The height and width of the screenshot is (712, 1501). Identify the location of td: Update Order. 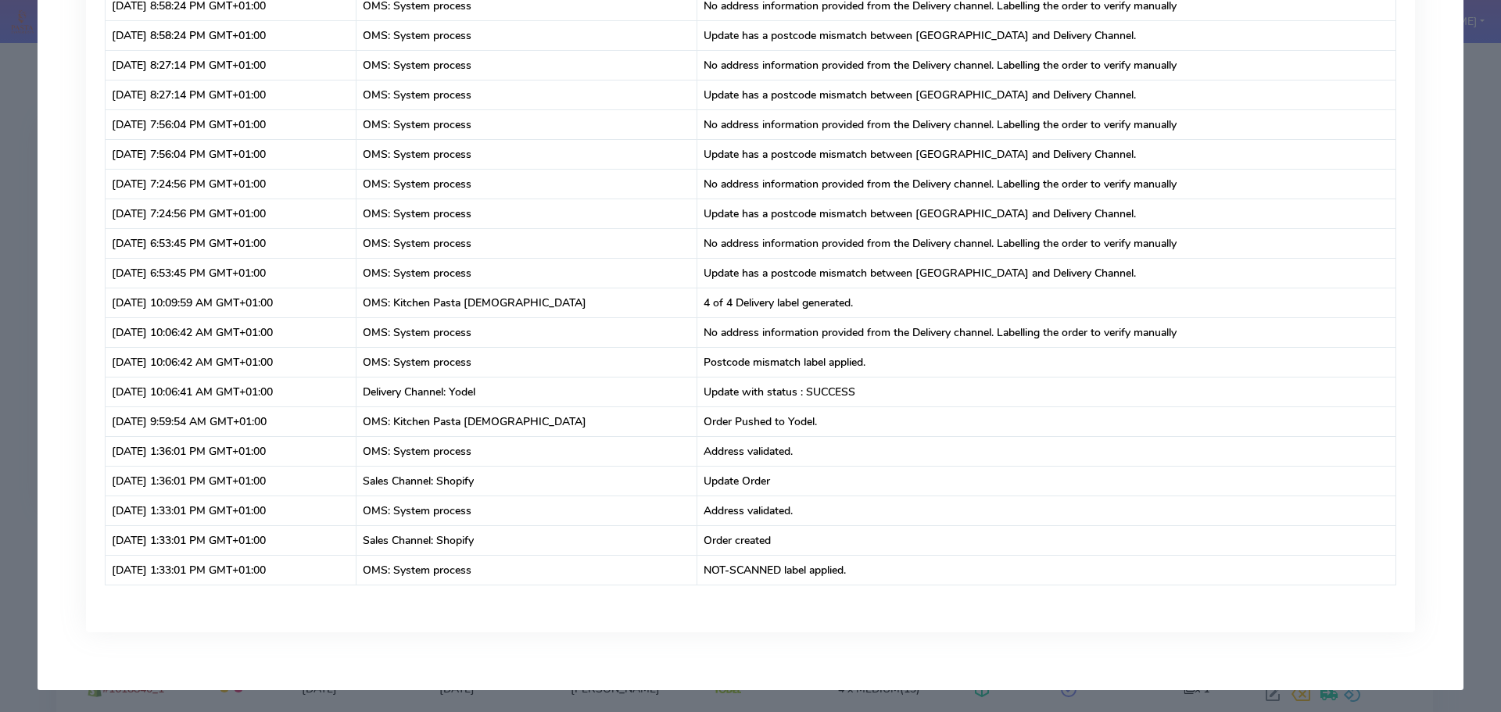
(1046, 481).